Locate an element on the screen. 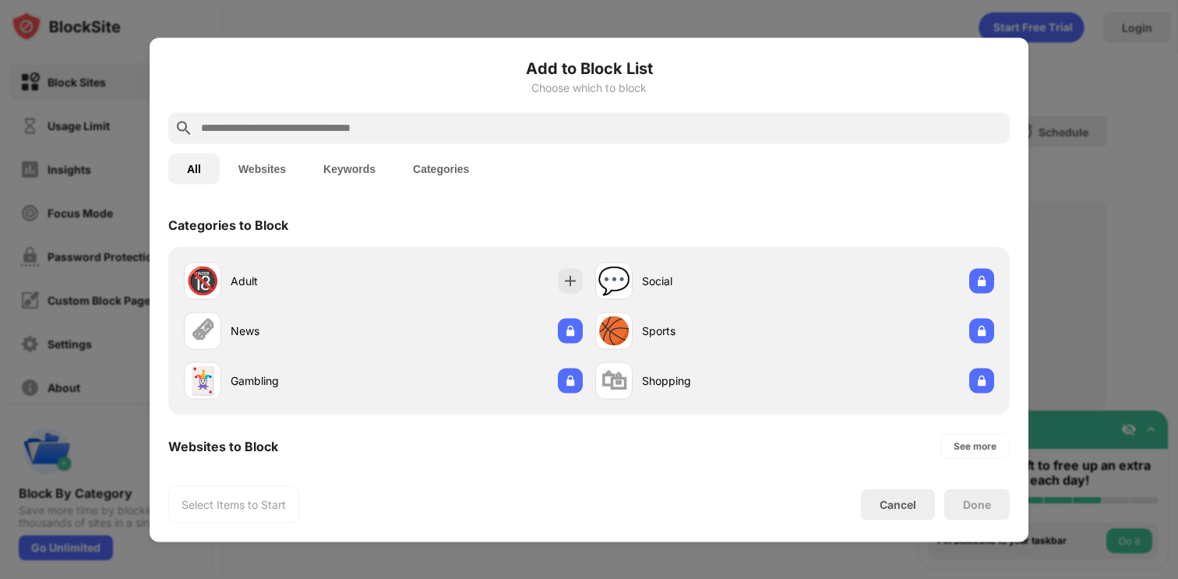  div: Shopping is located at coordinates (719, 380).